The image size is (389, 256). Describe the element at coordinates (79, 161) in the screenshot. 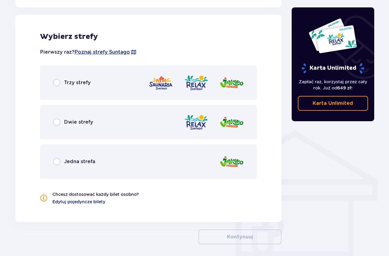

I see `p: Jedna strefa` at that location.